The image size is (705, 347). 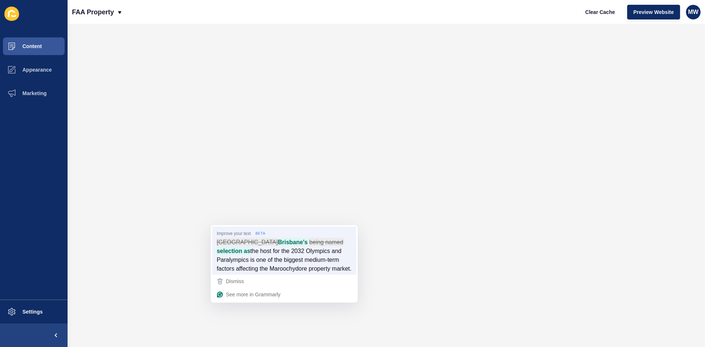 What do you see at coordinates (600, 12) in the screenshot?
I see `button: Clear Cache` at bounding box center [600, 12].